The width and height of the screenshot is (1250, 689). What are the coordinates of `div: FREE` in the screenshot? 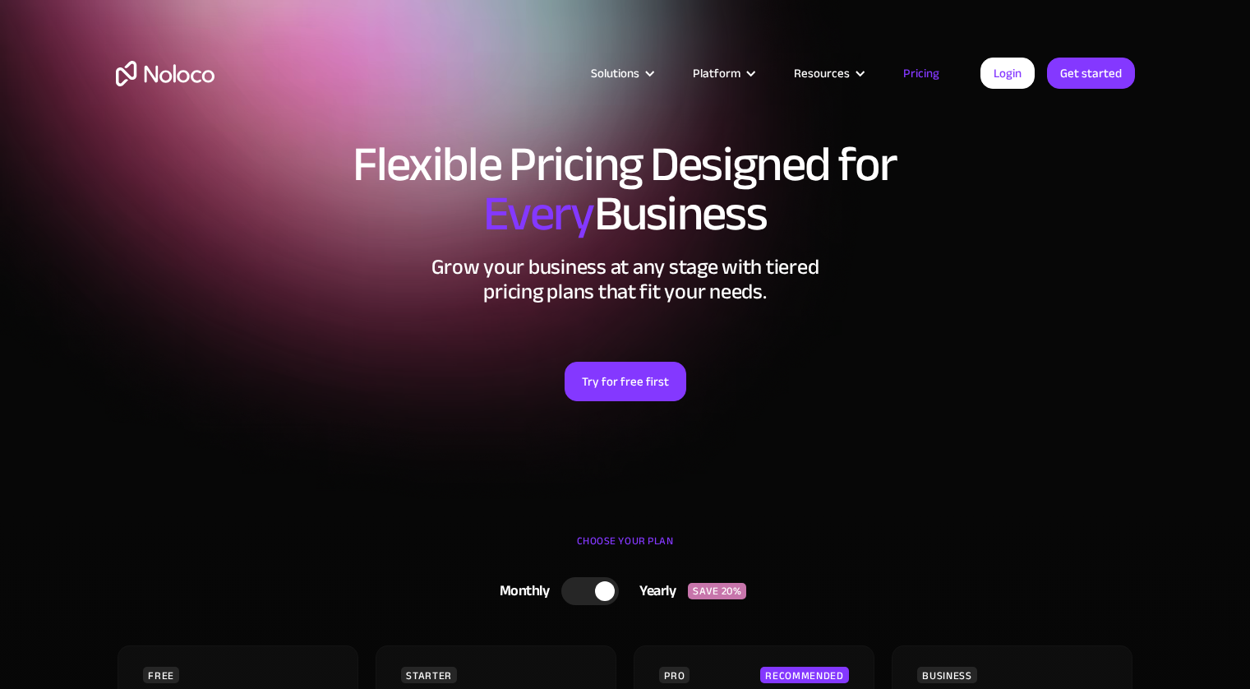 It's located at (161, 675).